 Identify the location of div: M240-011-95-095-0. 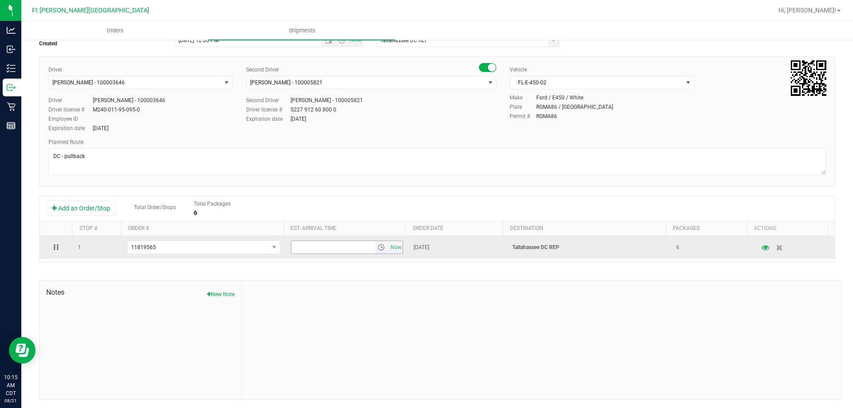
(116, 110).